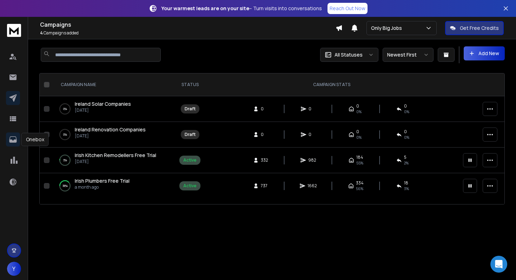  What do you see at coordinates (41, 33) in the screenshot?
I see `span: 4` at bounding box center [41, 33].